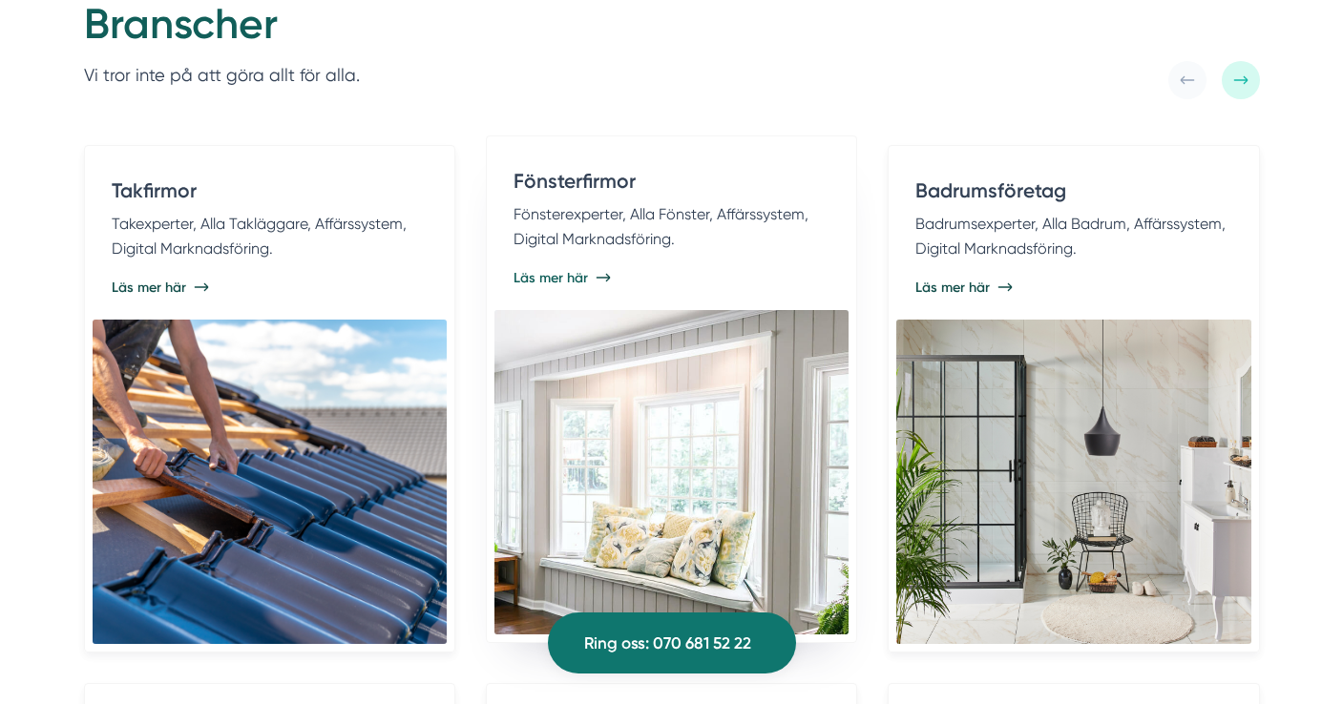 This screenshot has width=1343, height=704. What do you see at coordinates (667, 643) in the screenshot?
I see `span: Ring oss: 070 681 52 22` at bounding box center [667, 643].